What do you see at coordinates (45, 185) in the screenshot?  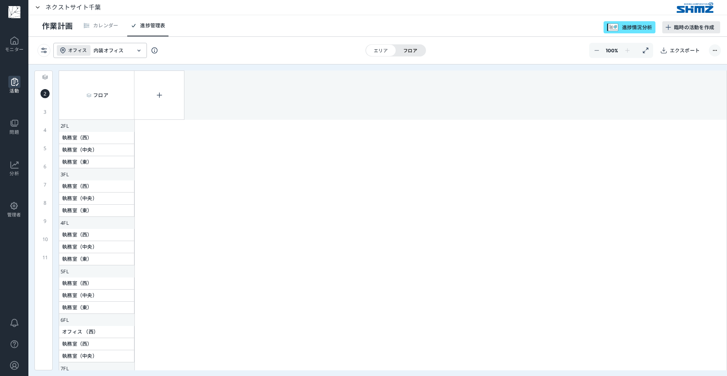 I see `div: 7` at bounding box center [45, 185].